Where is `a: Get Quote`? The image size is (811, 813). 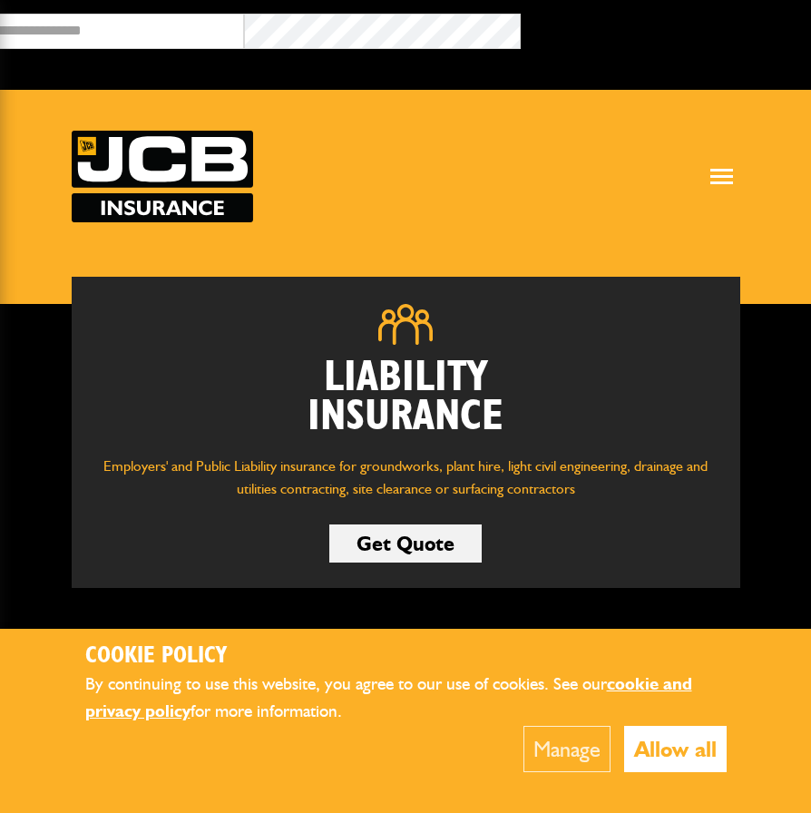
a: Get Quote is located at coordinates (406, 543).